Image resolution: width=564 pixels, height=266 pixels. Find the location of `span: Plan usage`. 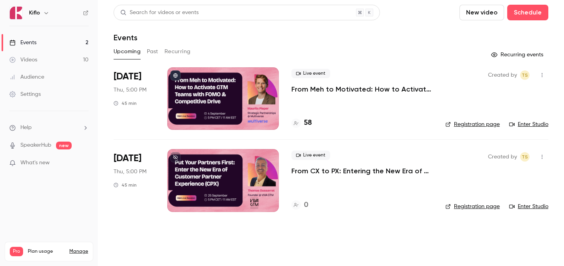

span: Plan usage is located at coordinates (46, 252).